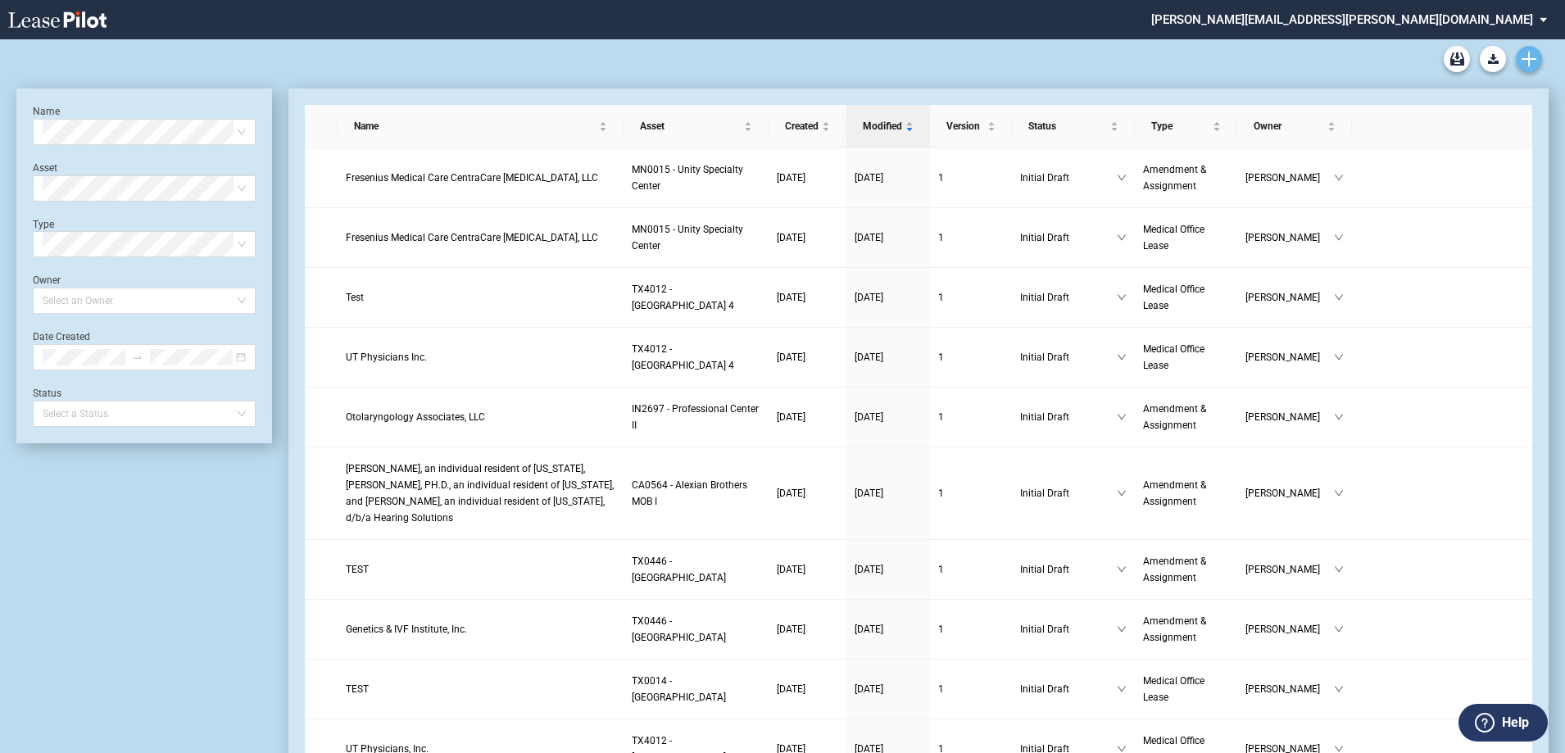  What do you see at coordinates (801, 126) in the screenshot?
I see `span: Created` at bounding box center [801, 126].